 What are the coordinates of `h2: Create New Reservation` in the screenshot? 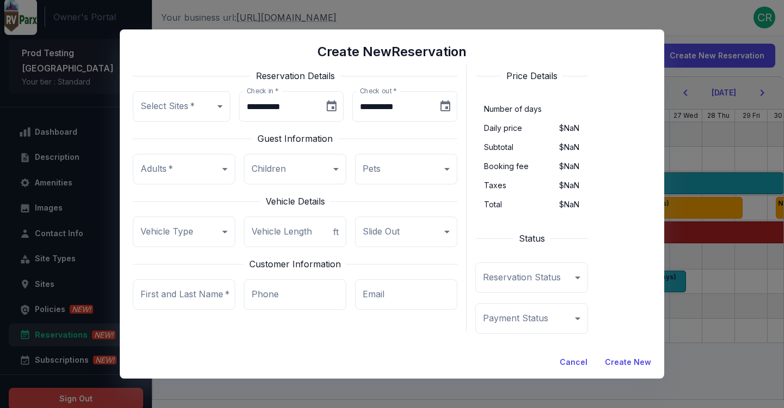 It's located at (392, 45).